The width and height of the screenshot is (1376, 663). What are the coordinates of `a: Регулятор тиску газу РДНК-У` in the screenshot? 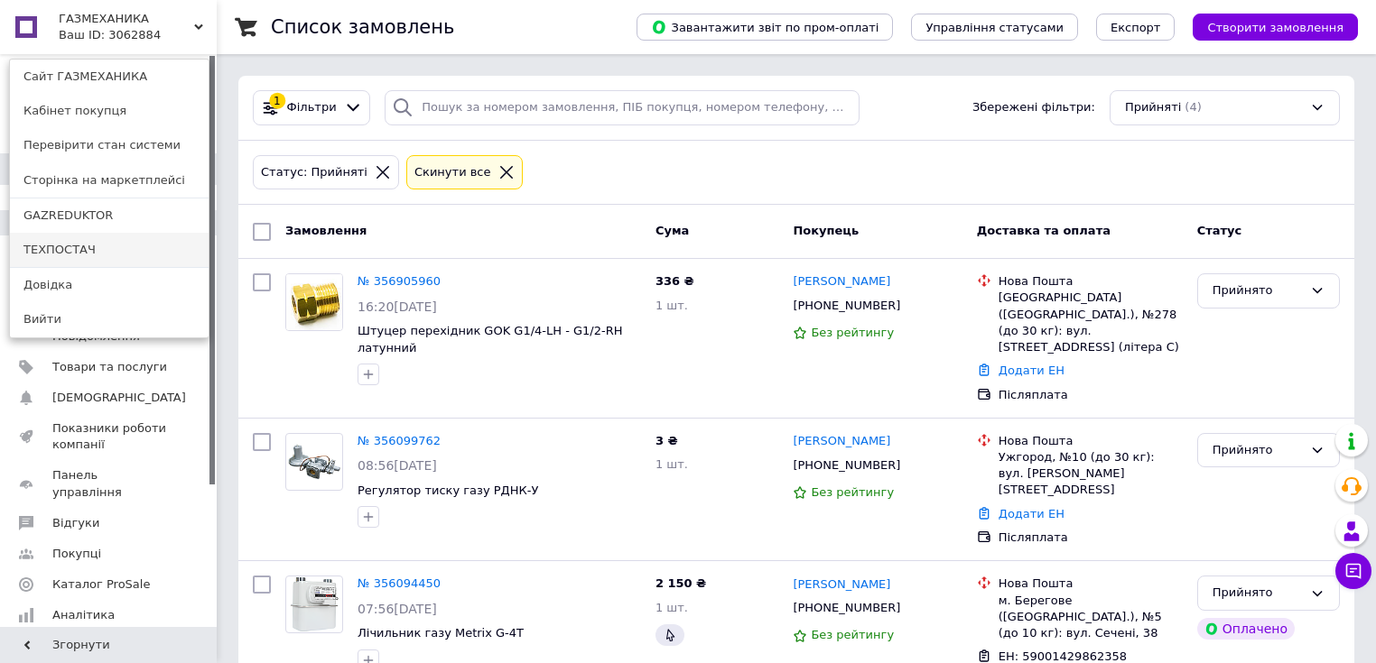 It's located at (448, 490).